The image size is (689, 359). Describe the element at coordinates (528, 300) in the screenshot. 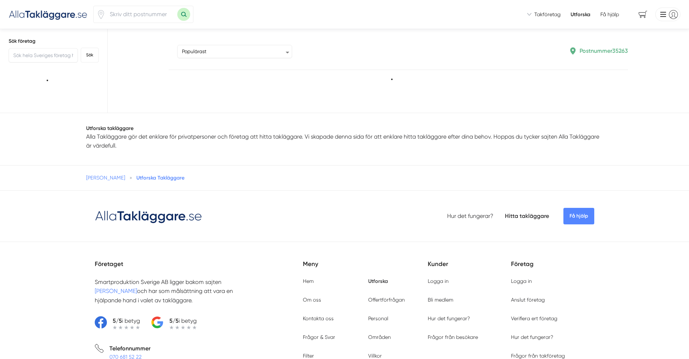

I see `a: Anslut företag` at that location.